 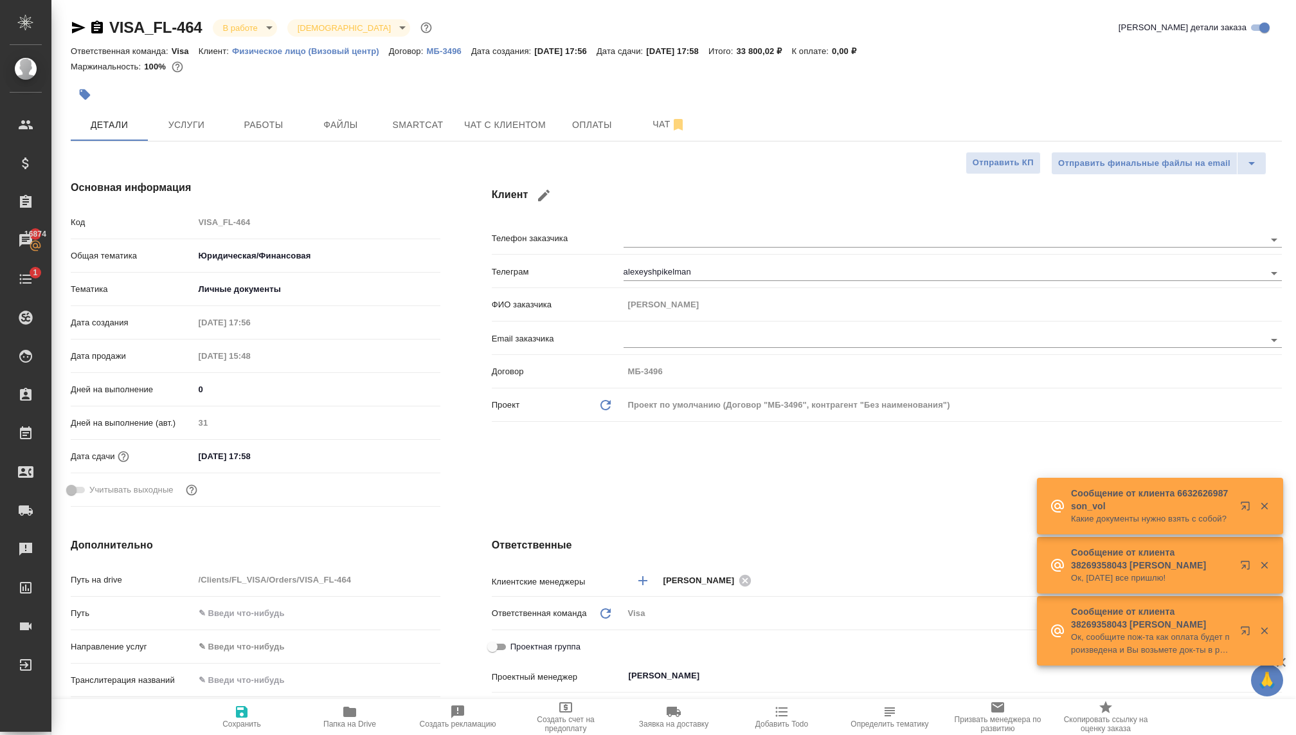 I want to click on div: Visa, so click(x=952, y=613).